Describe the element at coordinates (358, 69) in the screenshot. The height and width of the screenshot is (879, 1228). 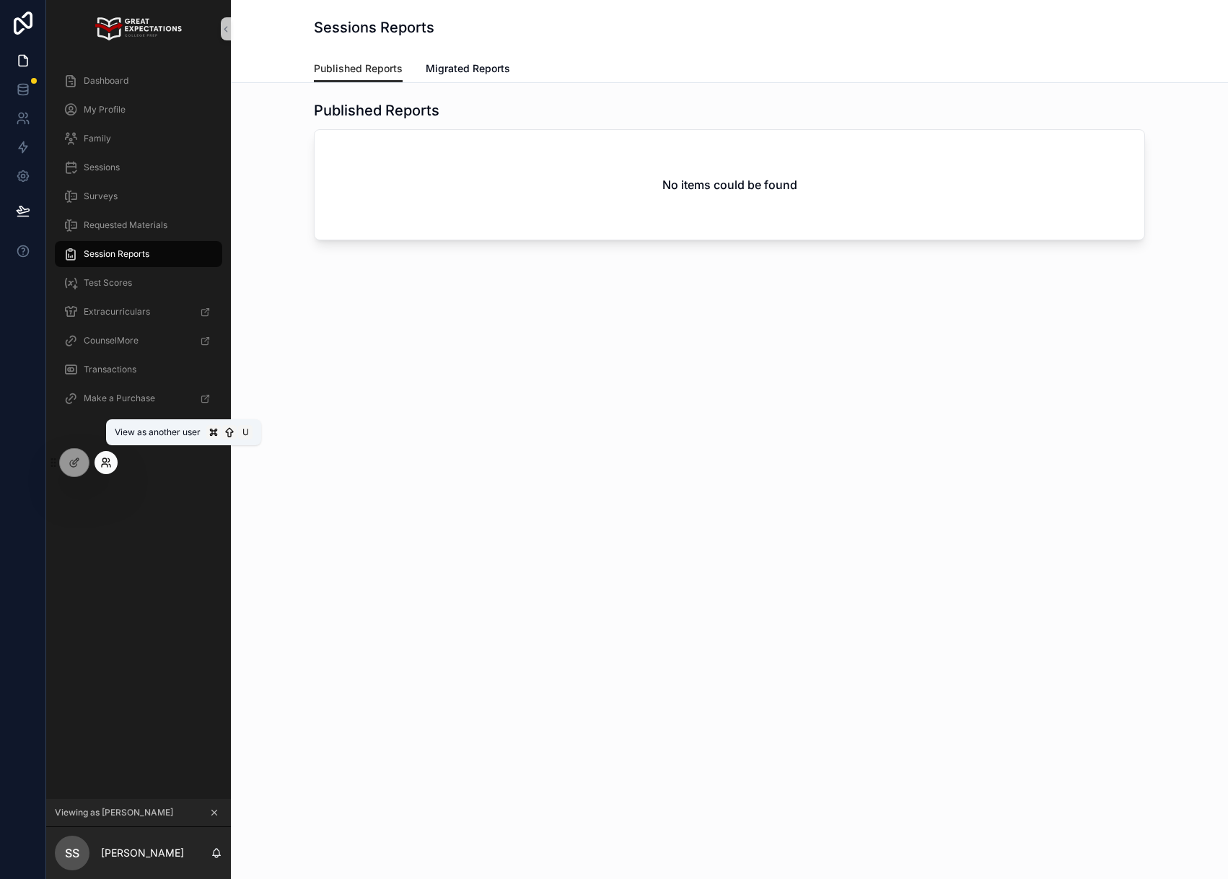
I see `a: Published Reports` at that location.